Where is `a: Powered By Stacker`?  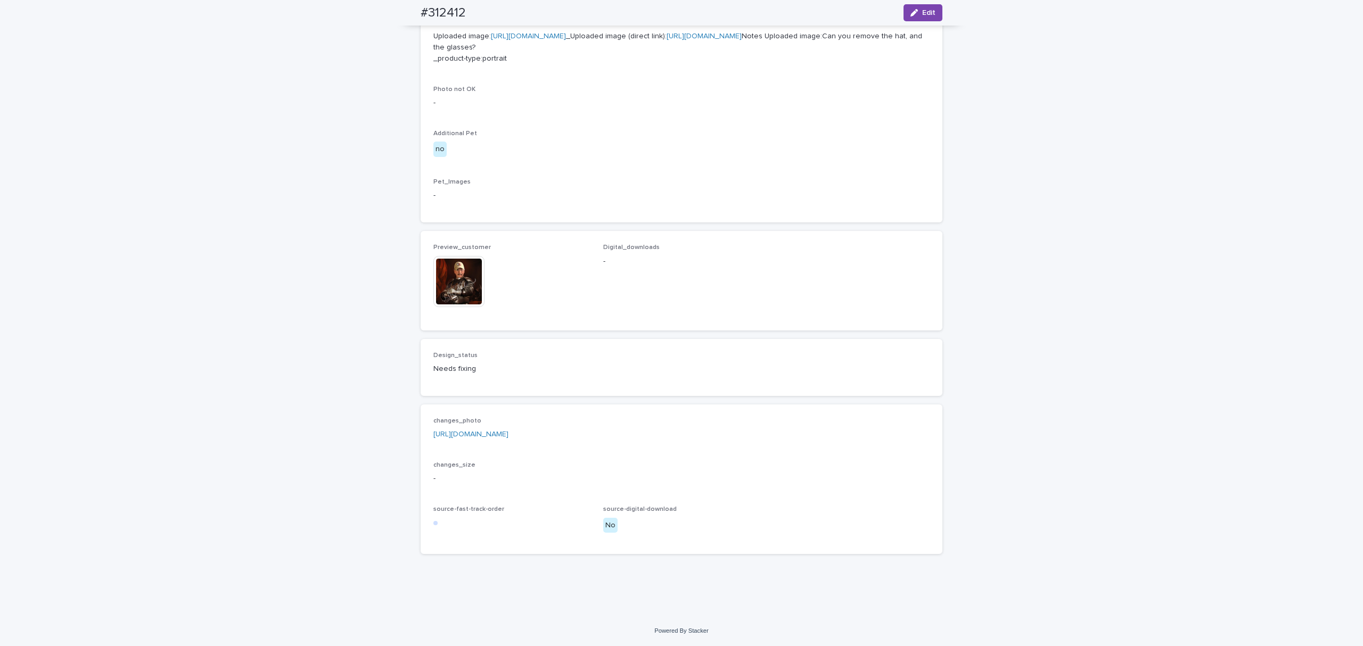 a: Powered By Stacker is located at coordinates (681, 631).